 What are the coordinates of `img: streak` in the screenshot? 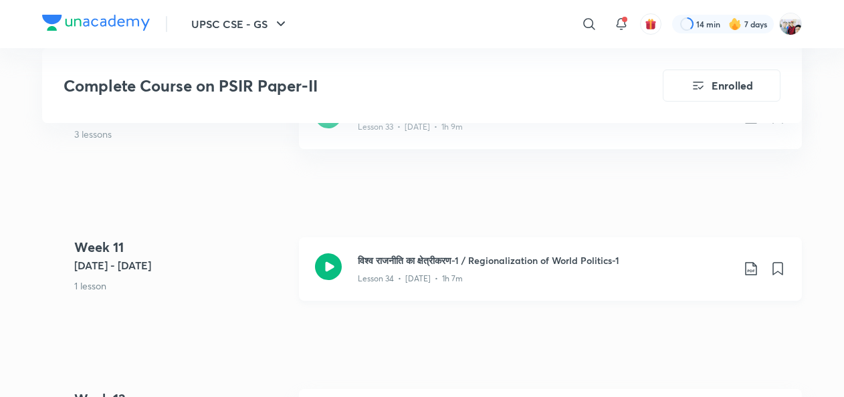 It's located at (735, 24).